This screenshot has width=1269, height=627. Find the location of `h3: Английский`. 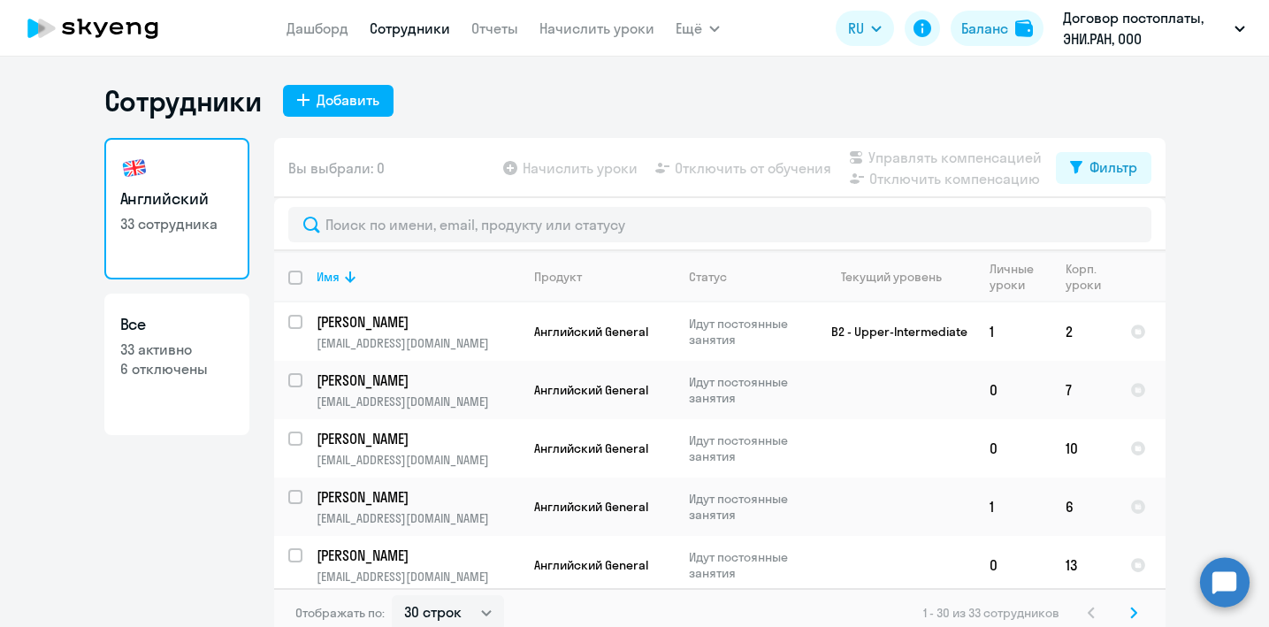

h3: Английский is located at coordinates (177, 199).